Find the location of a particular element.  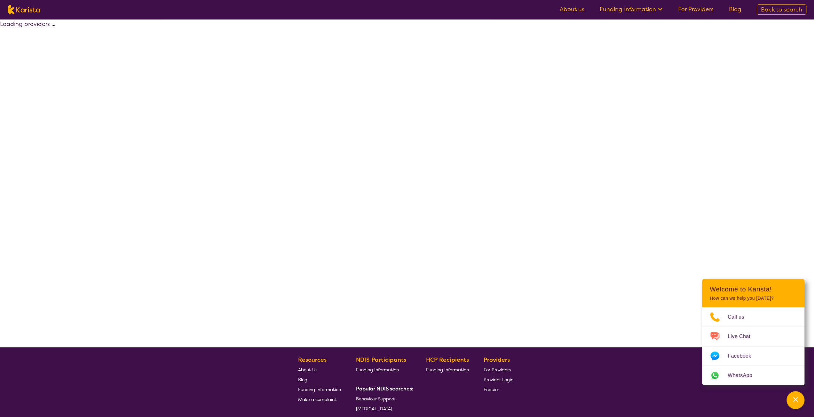

span: For Providers is located at coordinates (497, 370).